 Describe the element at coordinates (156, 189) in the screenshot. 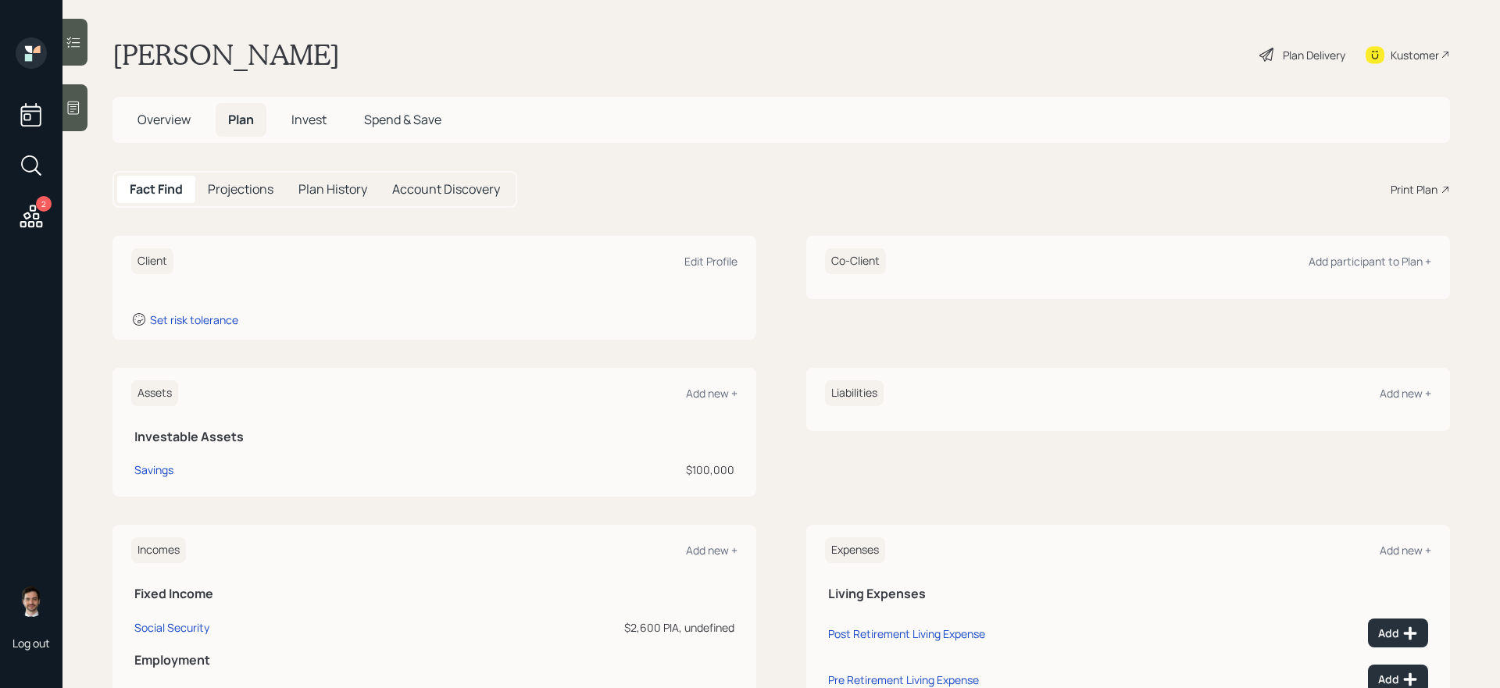

I see `h5: Fact Find` at that location.